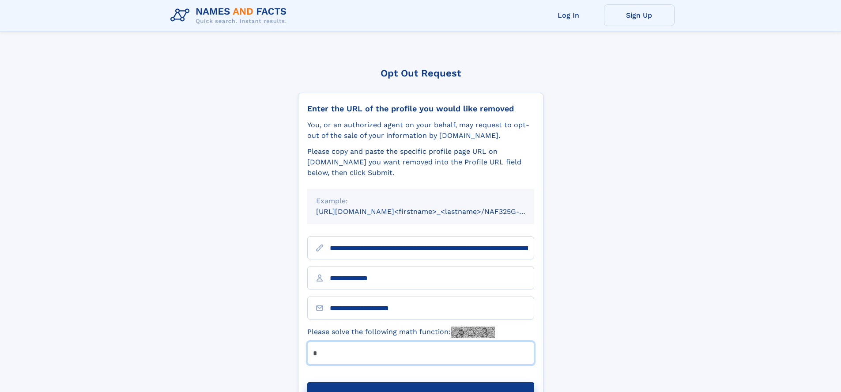 Image resolution: width=841 pixels, height=392 pixels. I want to click on img: Logo Names and Facts, so click(230, 15).